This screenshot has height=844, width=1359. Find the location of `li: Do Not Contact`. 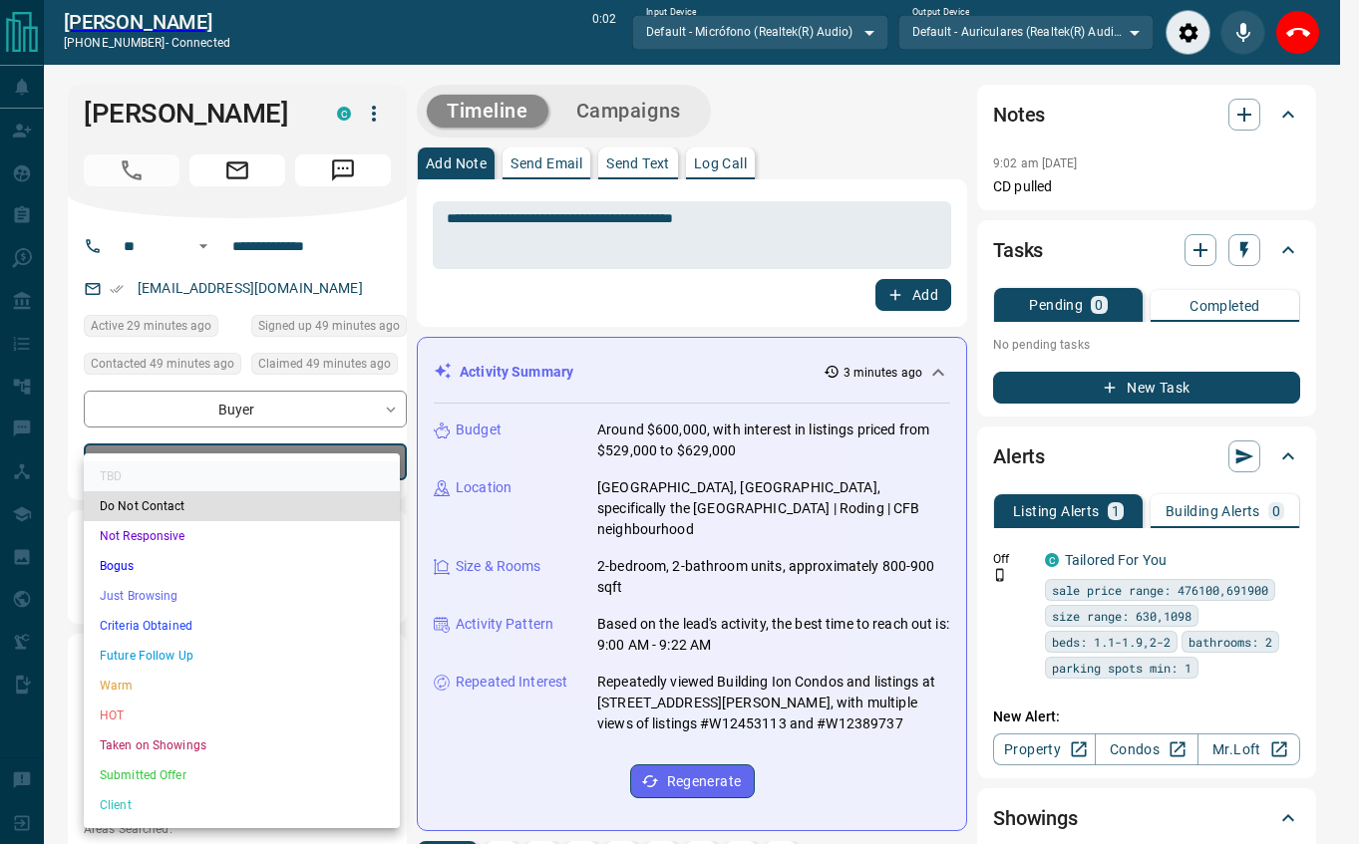

li: Do Not Contact is located at coordinates (241, 506).